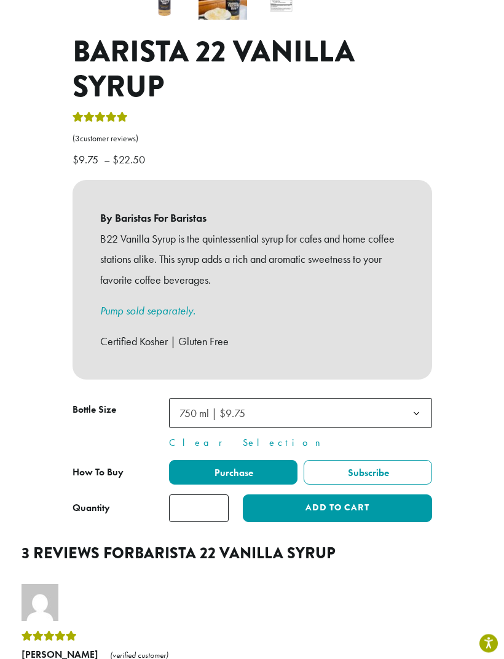 The width and height of the screenshot is (504, 659). What do you see at coordinates (252, 70) in the screenshot?
I see `h1: Barista 22 Vanilla Syrup` at bounding box center [252, 70].